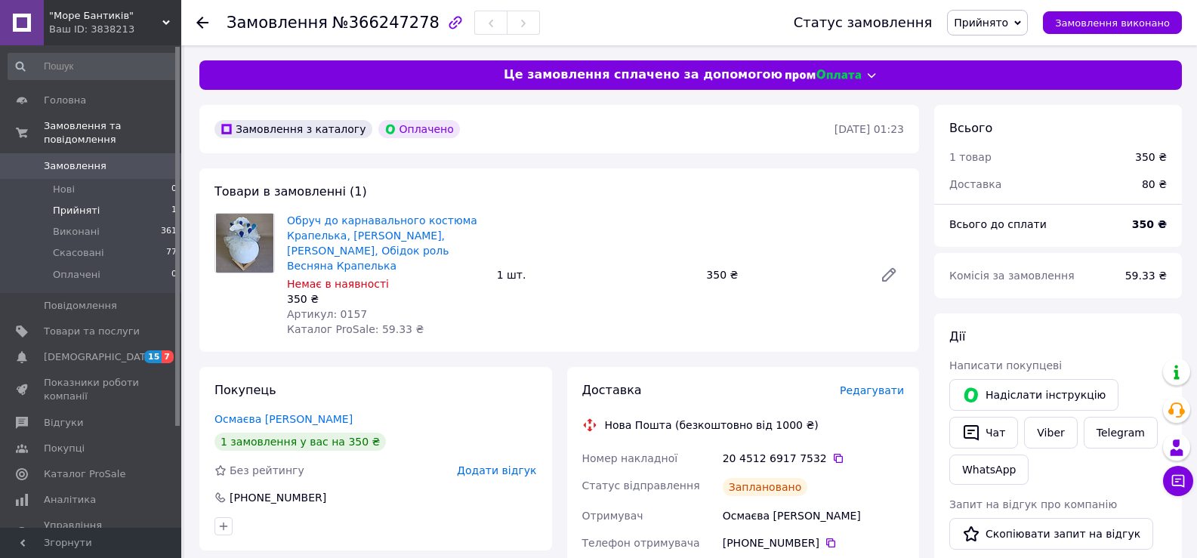  I want to click on input: Пошук, so click(93, 66).